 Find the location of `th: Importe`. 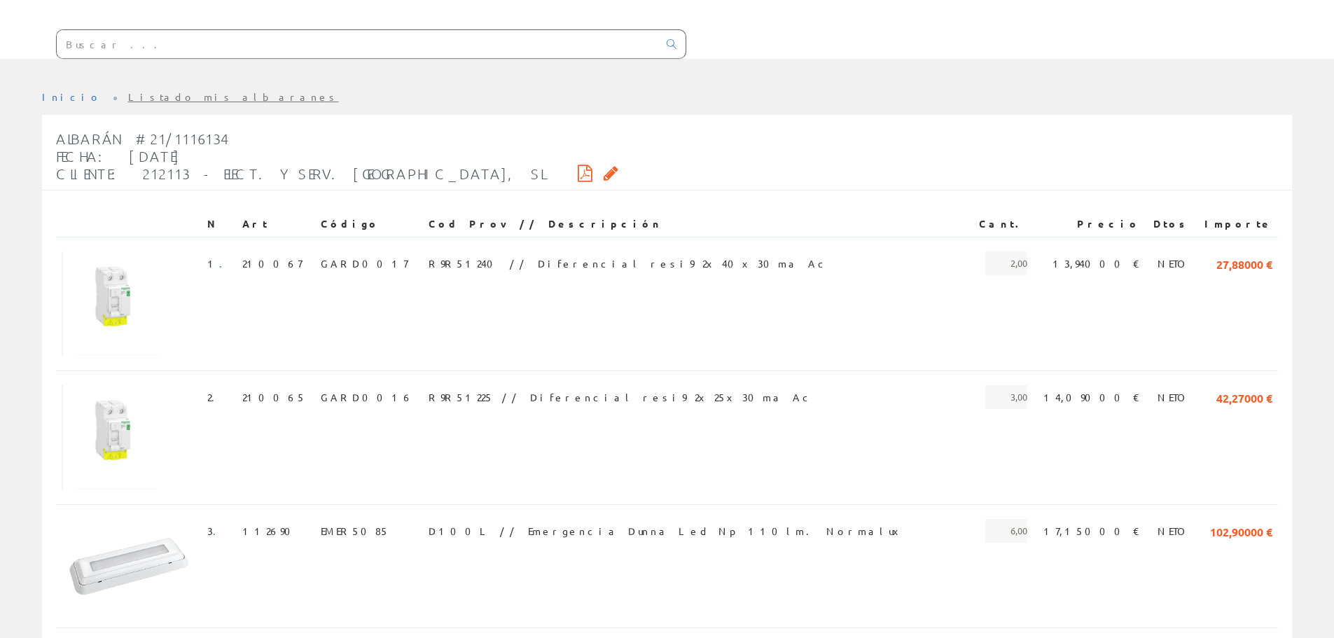

th: Importe is located at coordinates (1236, 224).